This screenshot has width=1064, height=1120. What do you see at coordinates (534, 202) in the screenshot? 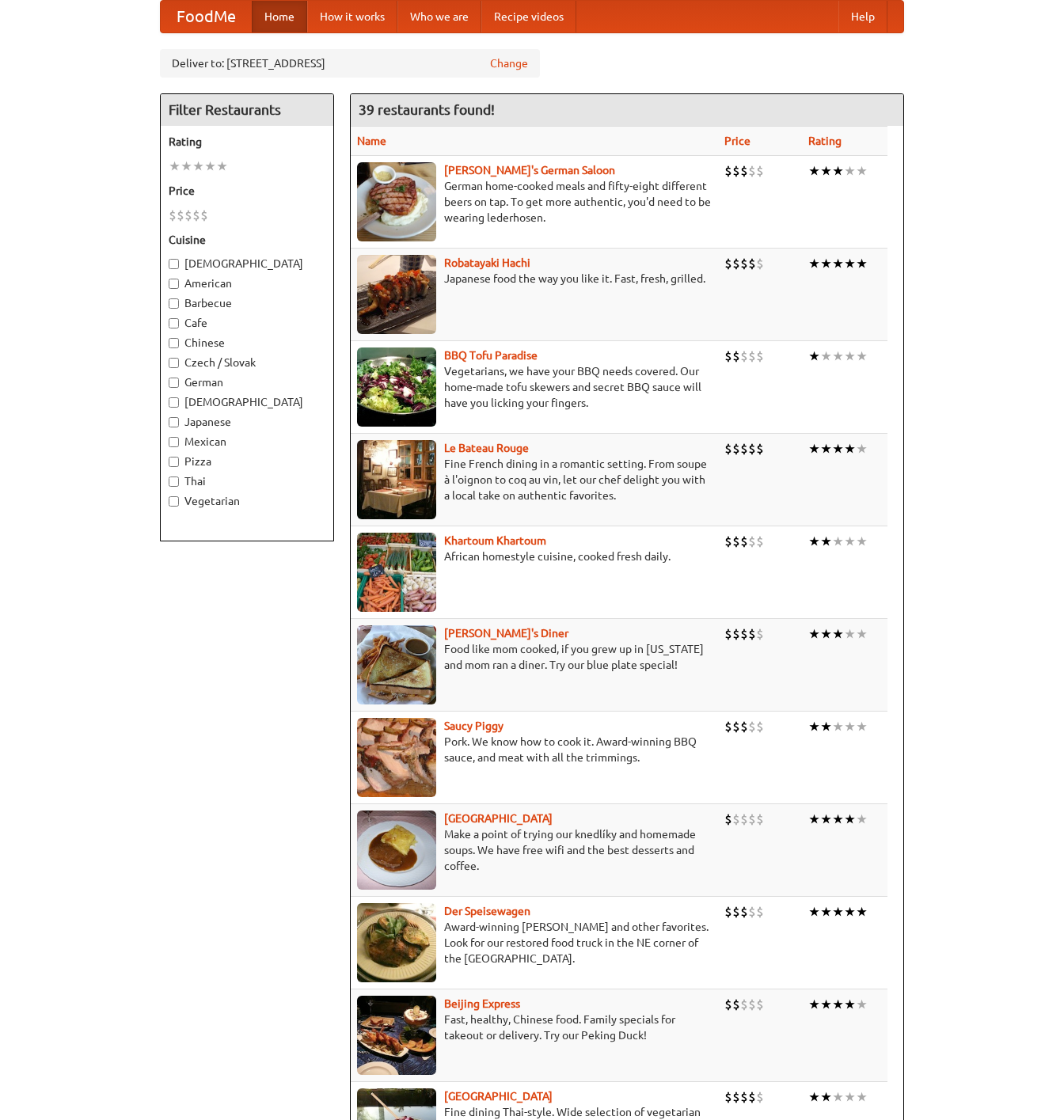
I see `p: German home-cooked meals and fifty-eight different beers on tap. To get more authentic, you'd nee...` at bounding box center [534, 202].